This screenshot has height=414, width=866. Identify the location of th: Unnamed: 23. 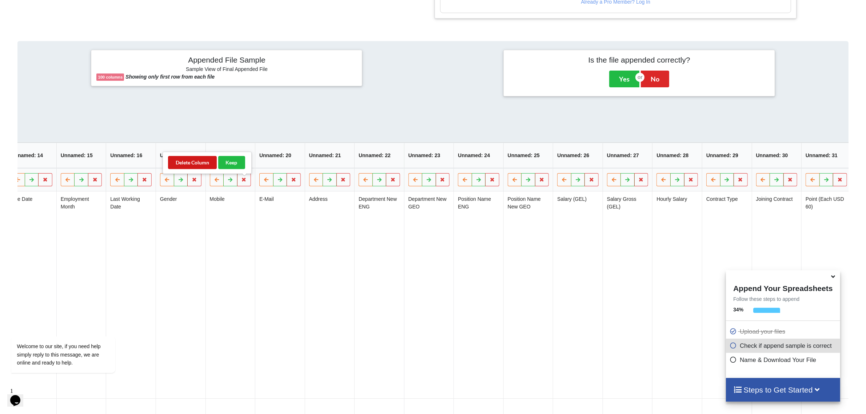
(429, 155).